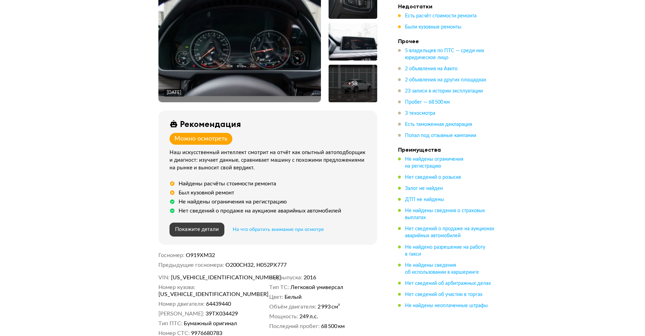 The image size is (645, 336). Describe the element at coordinates (446, 80) in the screenshot. I see `span: 2 объявления на других площадках` at that location.